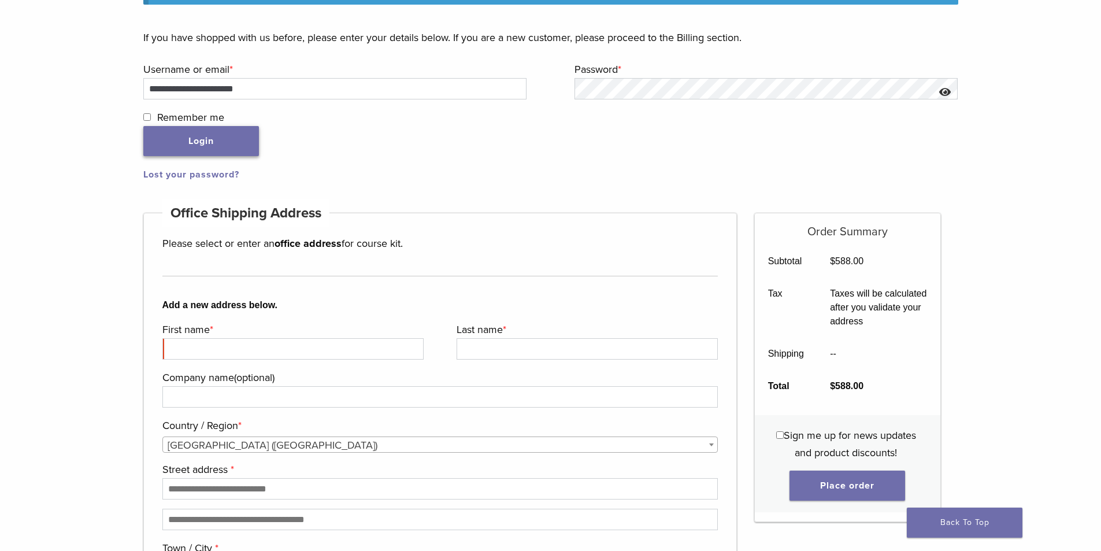 This screenshot has width=1101, height=551. I want to click on label: Password, so click(764, 69).